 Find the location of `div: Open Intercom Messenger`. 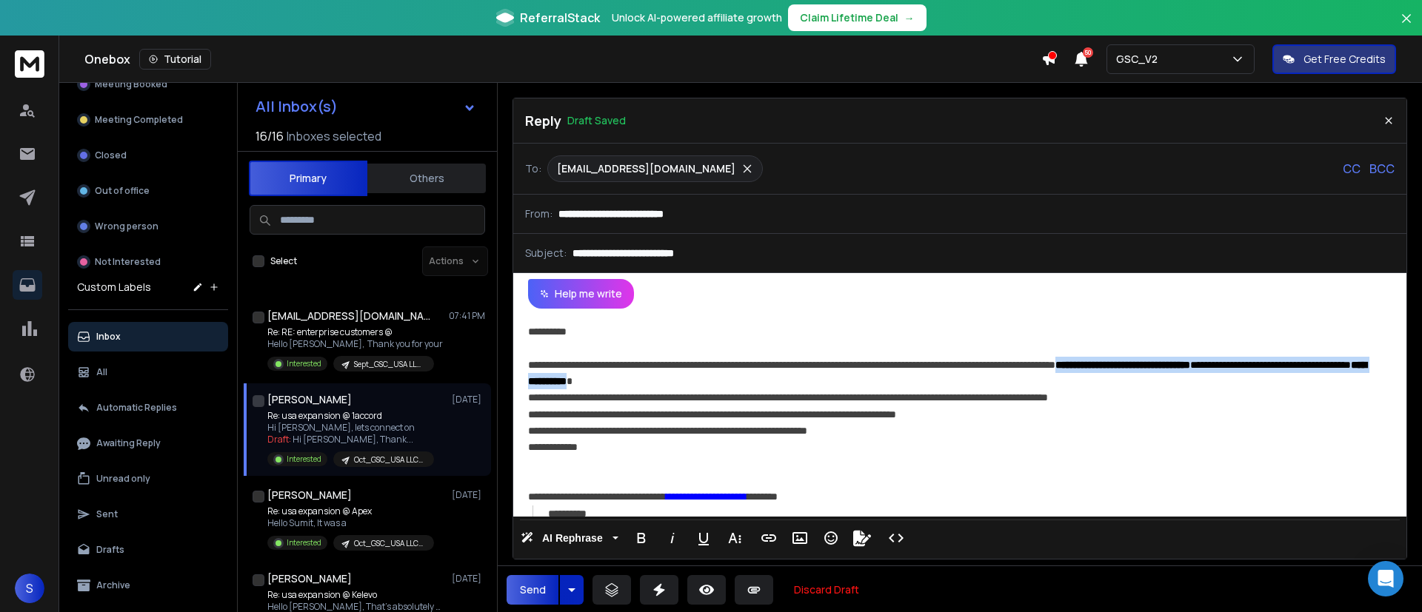

div: Open Intercom Messenger is located at coordinates (1385, 579).